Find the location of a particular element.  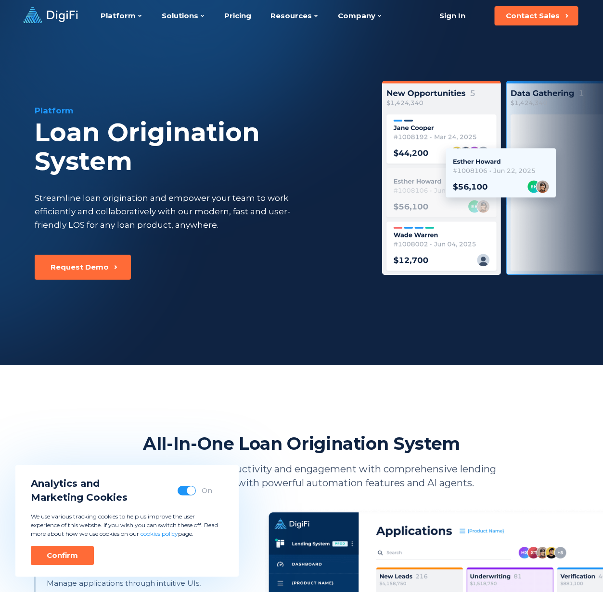

p: Maximize your team’s productivity and engagement with comprehensive lending capabilities combined... is located at coordinates (302, 477).